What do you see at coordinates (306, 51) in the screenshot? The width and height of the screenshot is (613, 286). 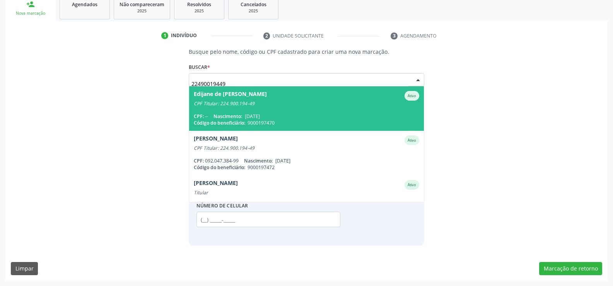 I see `p: Busque pelo nome, código ou CPF cadastrado para criar uma nova marcação.` at bounding box center [306, 51].